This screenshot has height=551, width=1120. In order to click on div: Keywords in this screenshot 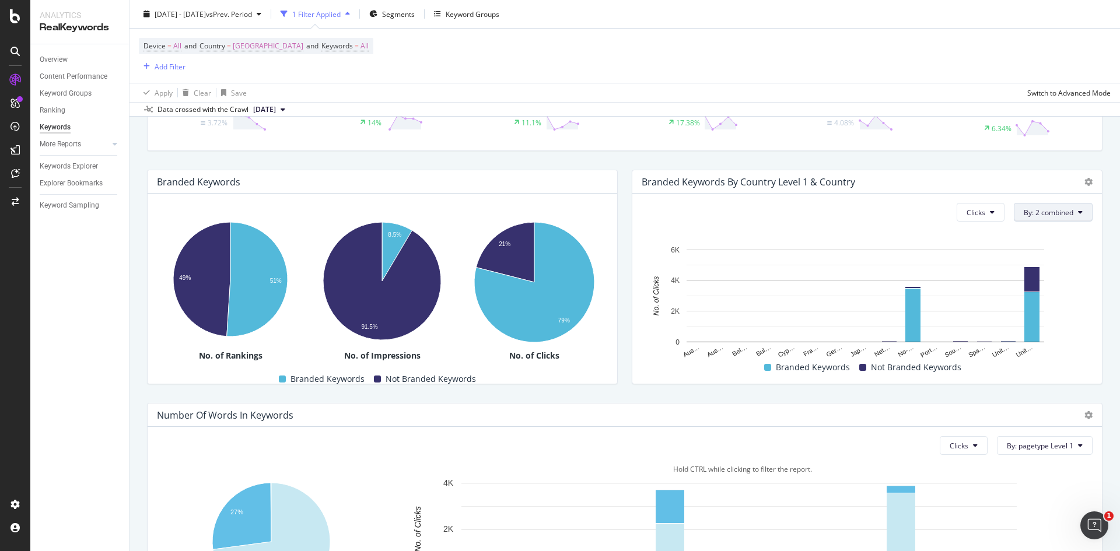, I will do `click(55, 127)`.